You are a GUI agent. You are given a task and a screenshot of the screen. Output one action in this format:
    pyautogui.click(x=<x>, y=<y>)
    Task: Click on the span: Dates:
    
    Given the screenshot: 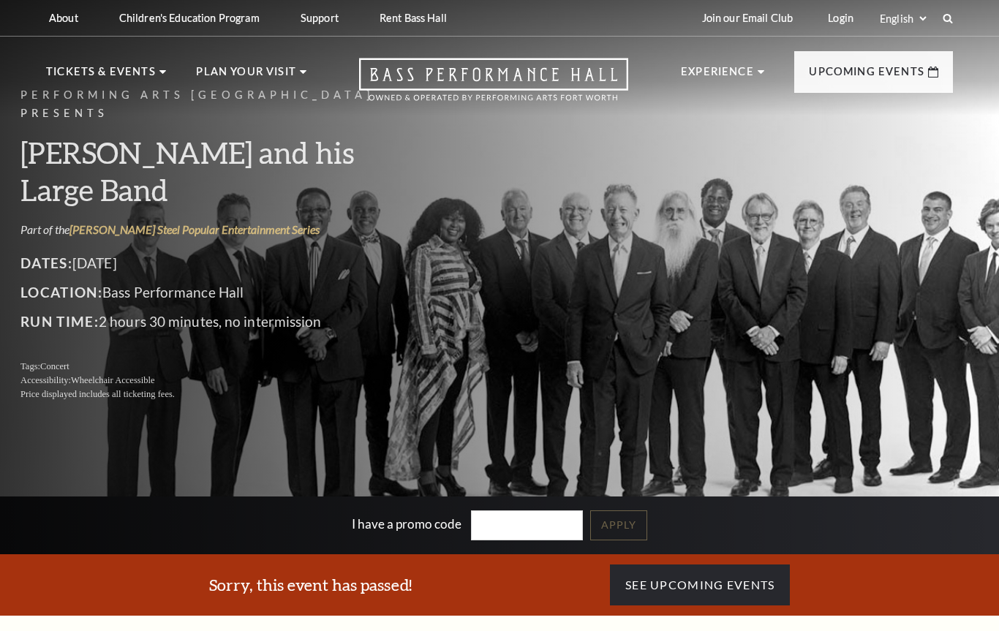 What is the action you would take?
    pyautogui.click(x=72, y=263)
    